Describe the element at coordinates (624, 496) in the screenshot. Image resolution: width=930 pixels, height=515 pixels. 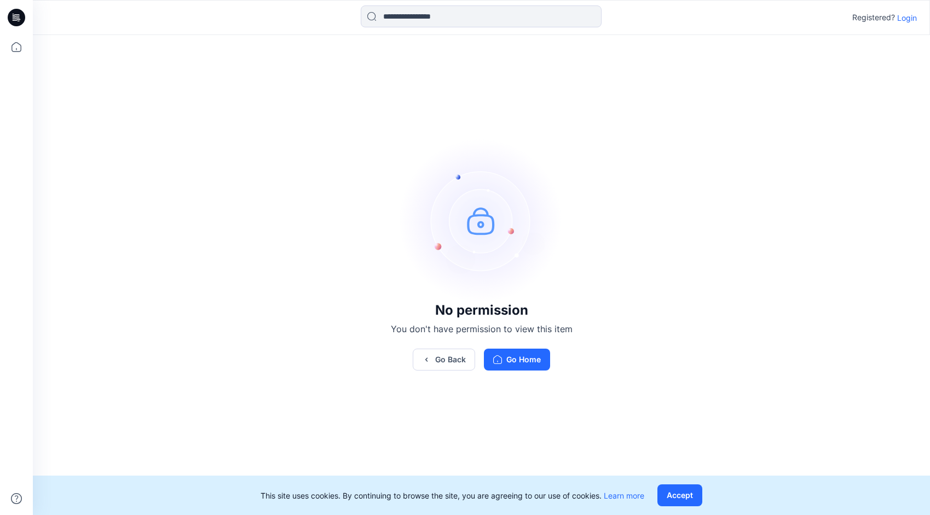
I see `a: Learn more` at that location.